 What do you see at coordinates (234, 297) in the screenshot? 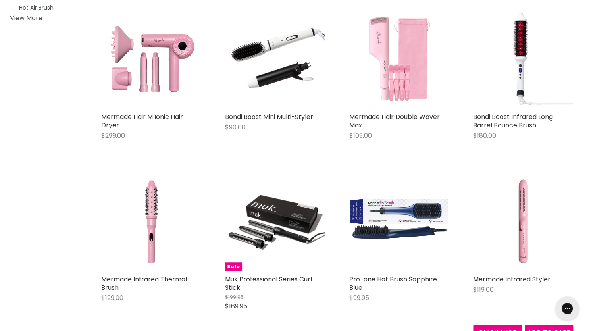
I see `span: $199.95` at bounding box center [234, 297].